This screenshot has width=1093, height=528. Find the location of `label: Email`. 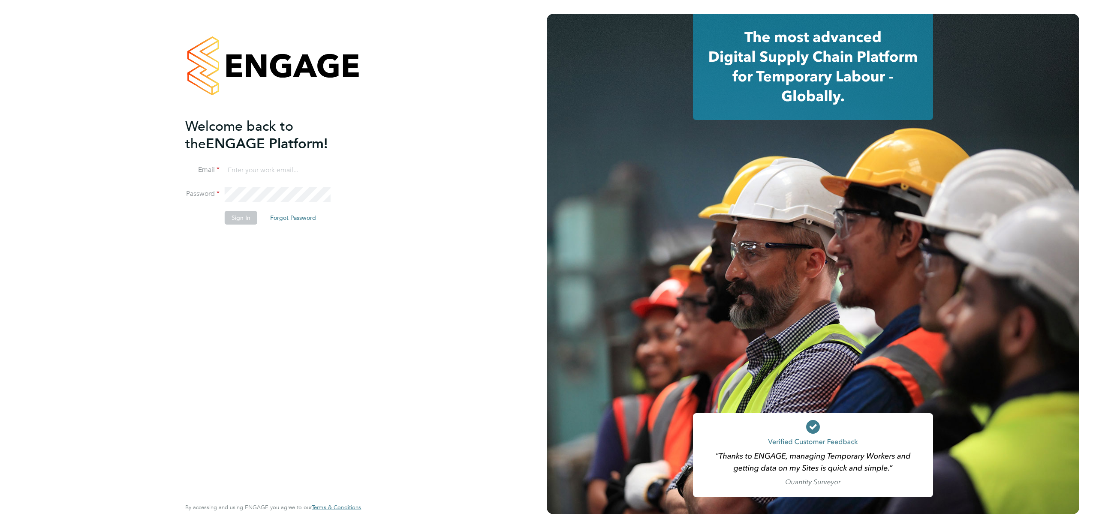

label: Email is located at coordinates (202, 170).